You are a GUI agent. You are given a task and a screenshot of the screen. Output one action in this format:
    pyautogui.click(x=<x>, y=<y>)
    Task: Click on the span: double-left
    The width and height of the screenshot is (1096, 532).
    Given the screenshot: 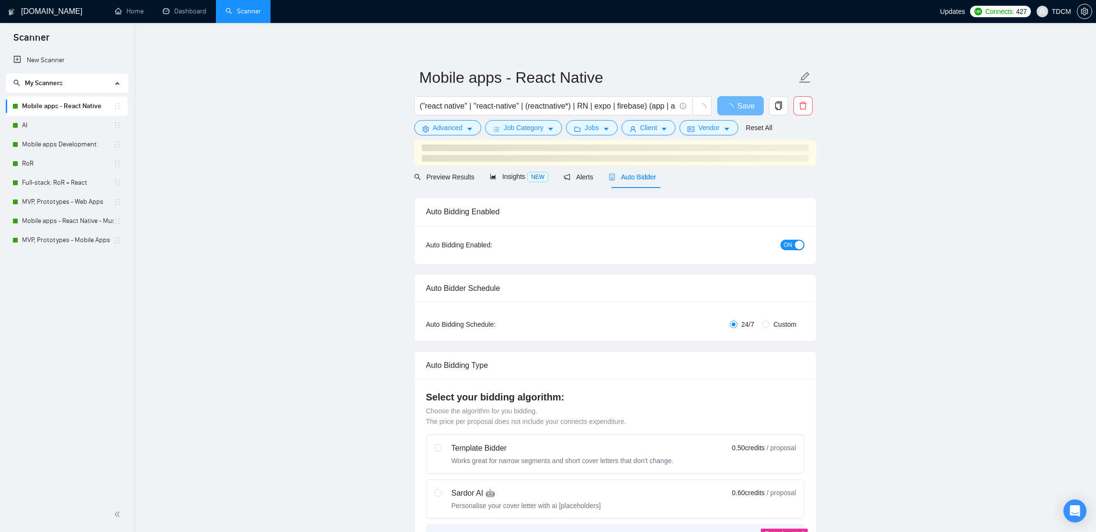 What is the action you would take?
    pyautogui.click(x=119, y=515)
    